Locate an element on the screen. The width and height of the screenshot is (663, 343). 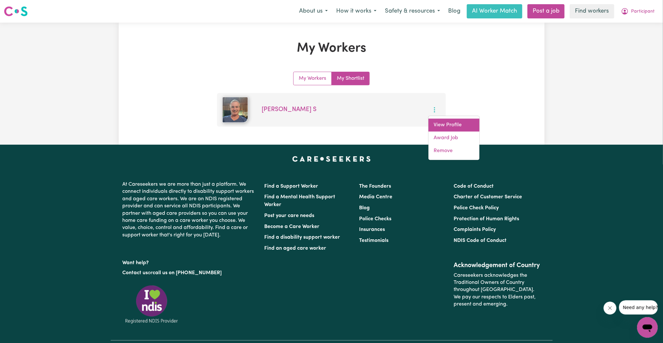
a: Find an aged care worker is located at coordinates (295, 248).